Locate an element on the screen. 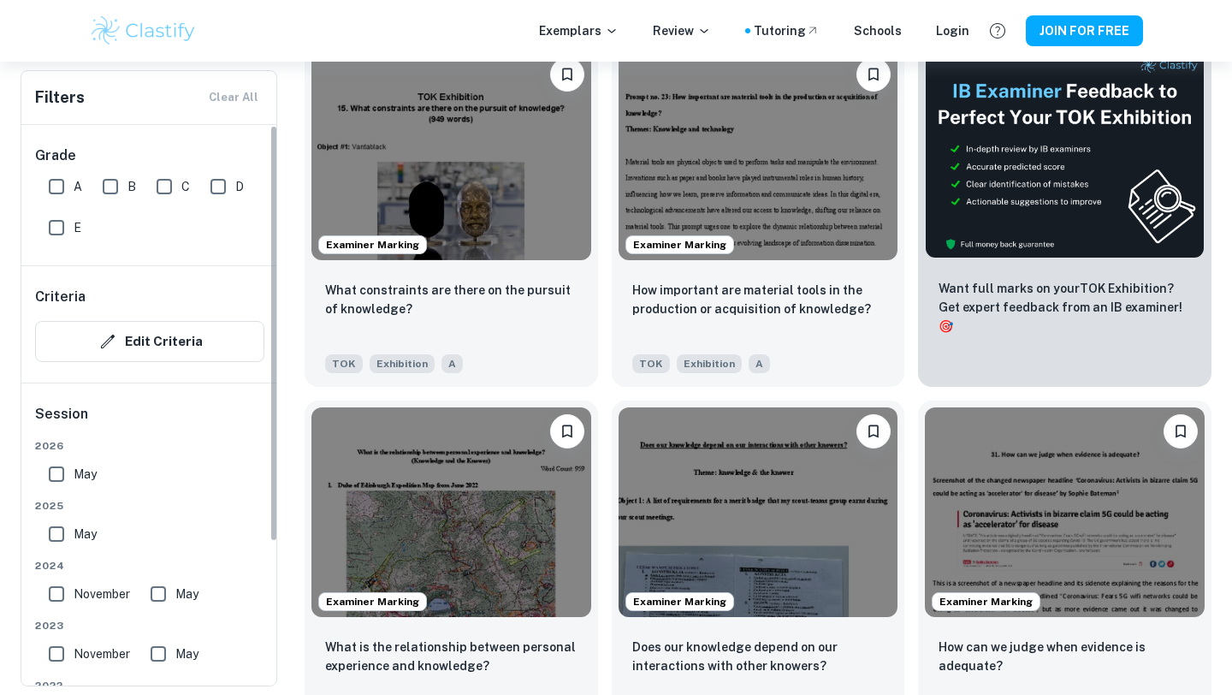  h6: Grade is located at coordinates (150, 156).